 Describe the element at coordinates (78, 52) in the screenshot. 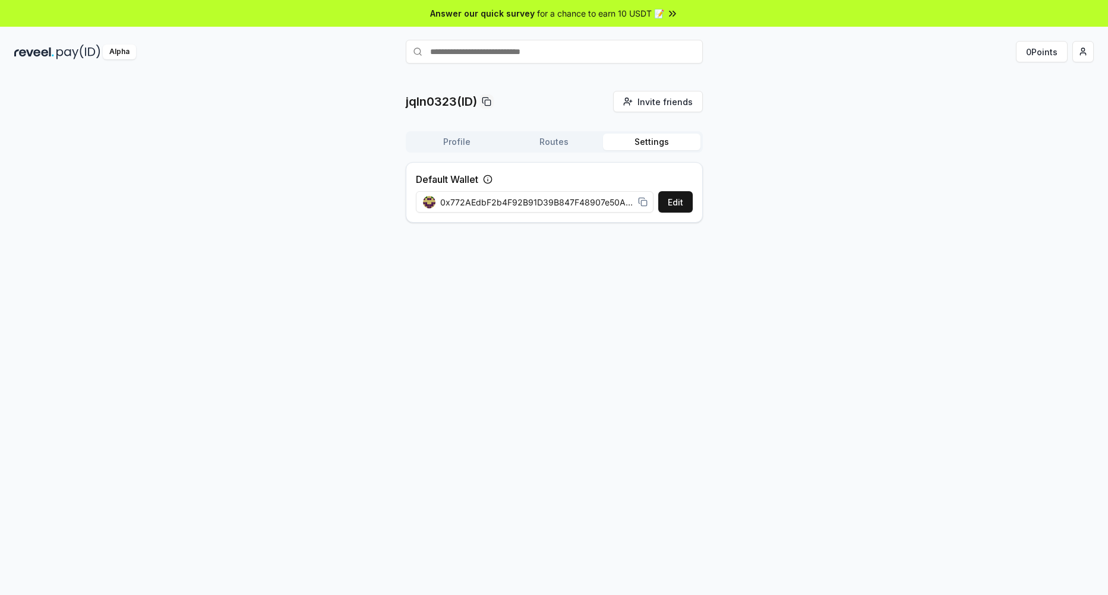

I see `img: pay_id` at that location.